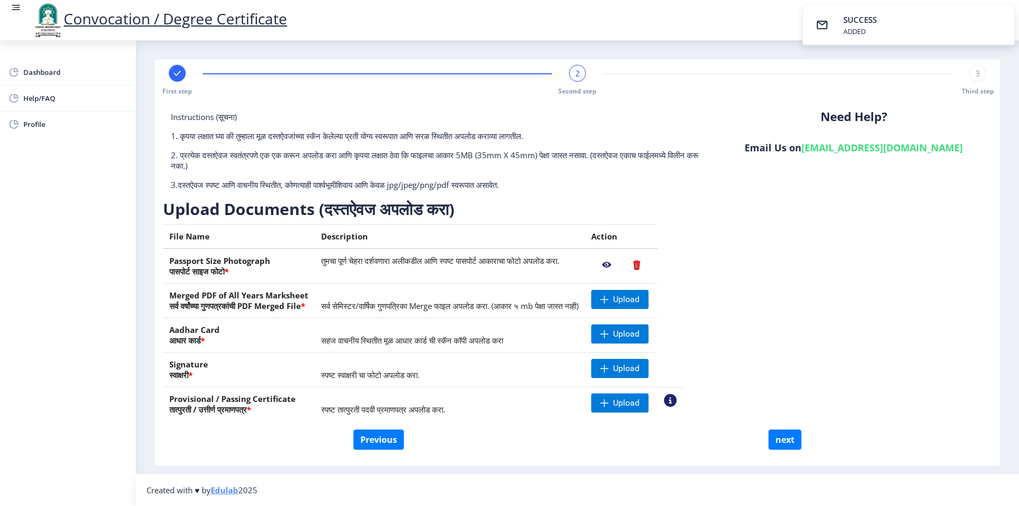  I want to click on button: next, so click(785, 440).